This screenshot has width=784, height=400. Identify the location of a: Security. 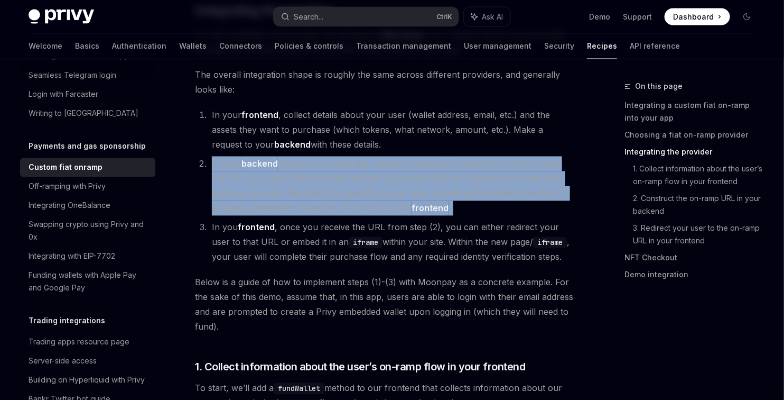
(559, 47).